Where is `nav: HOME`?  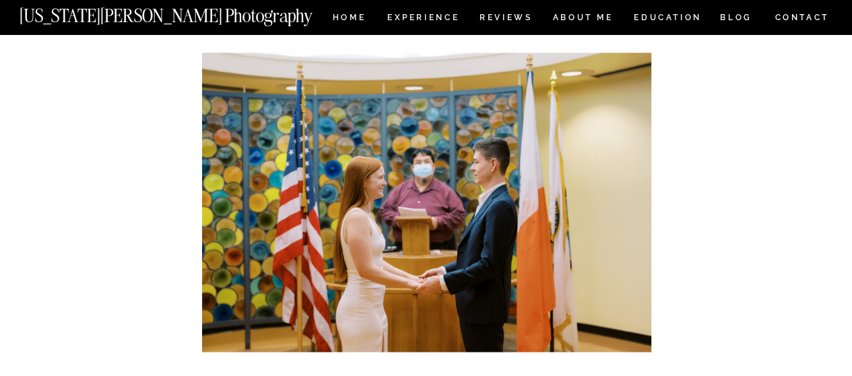 nav: HOME is located at coordinates (349, 19).